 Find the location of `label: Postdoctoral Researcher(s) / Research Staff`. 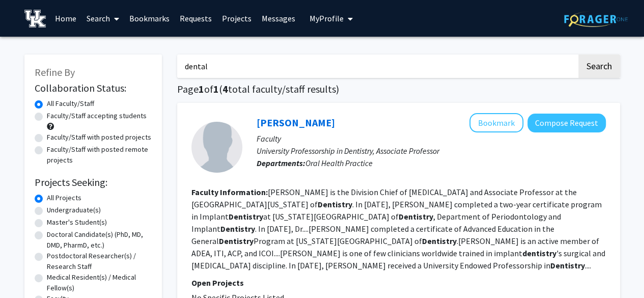

label: Postdoctoral Researcher(s) / Research Staff is located at coordinates (99, 261).